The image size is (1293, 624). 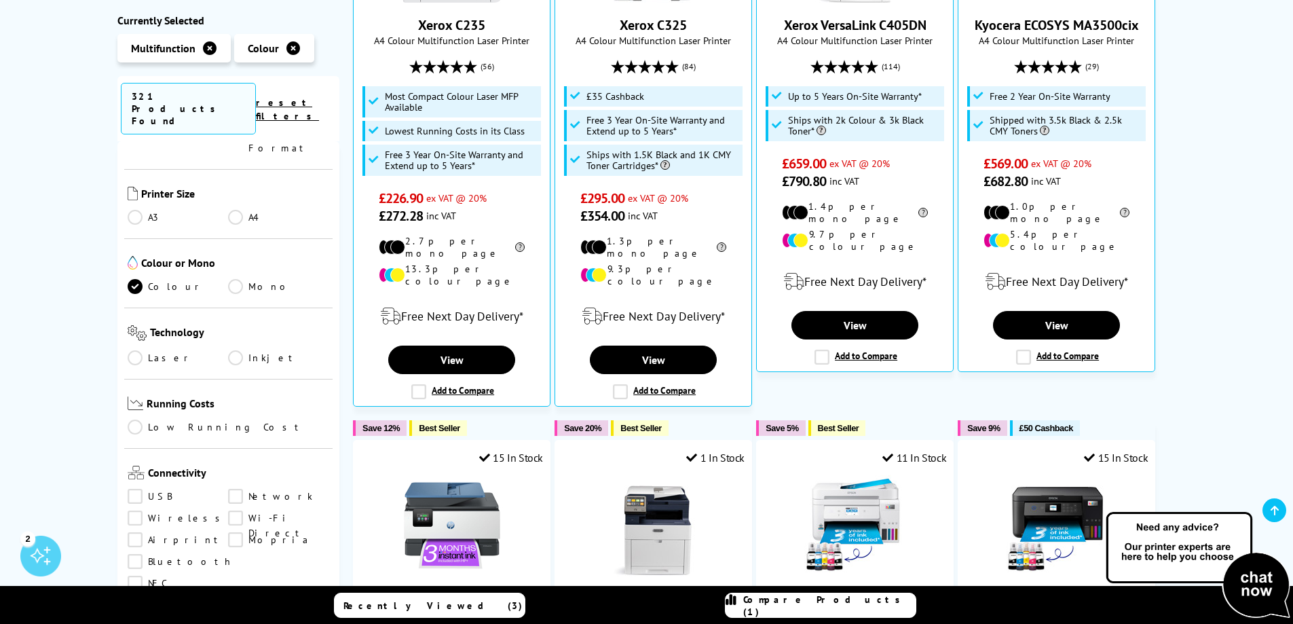 What do you see at coordinates (287, 109) in the screenshot?
I see `a: reset filters` at bounding box center [287, 109].